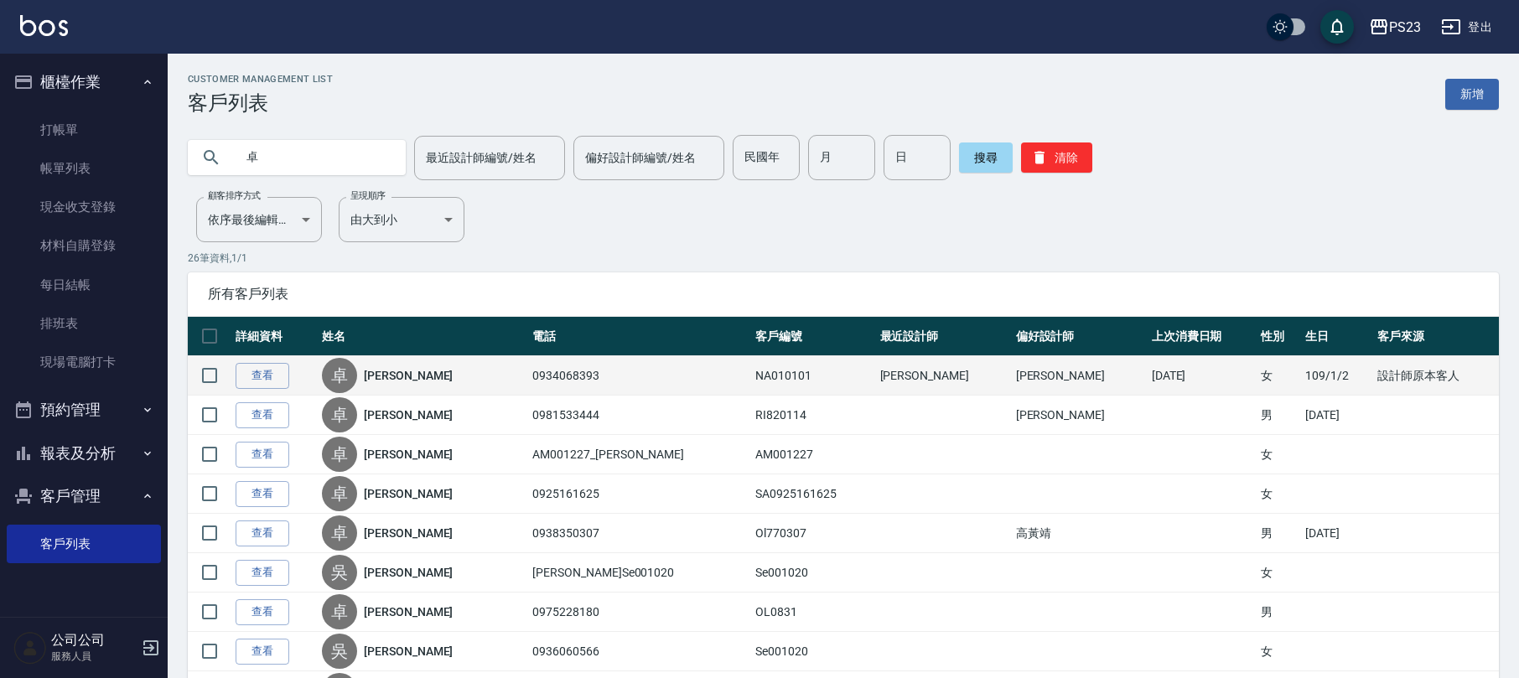 The height and width of the screenshot is (678, 1519). Describe the element at coordinates (640, 494) in the screenshot. I see `td: 0925161625` at that location.